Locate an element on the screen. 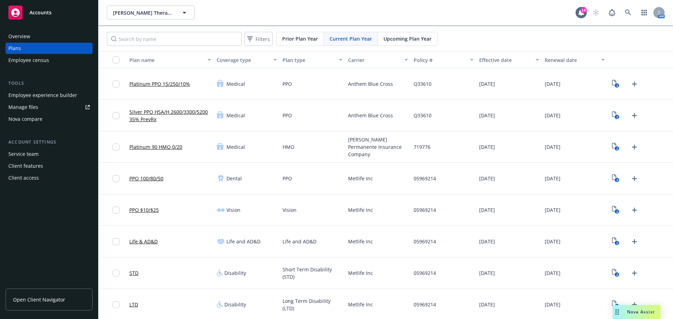  span: Vision is located at coordinates (290, 210).